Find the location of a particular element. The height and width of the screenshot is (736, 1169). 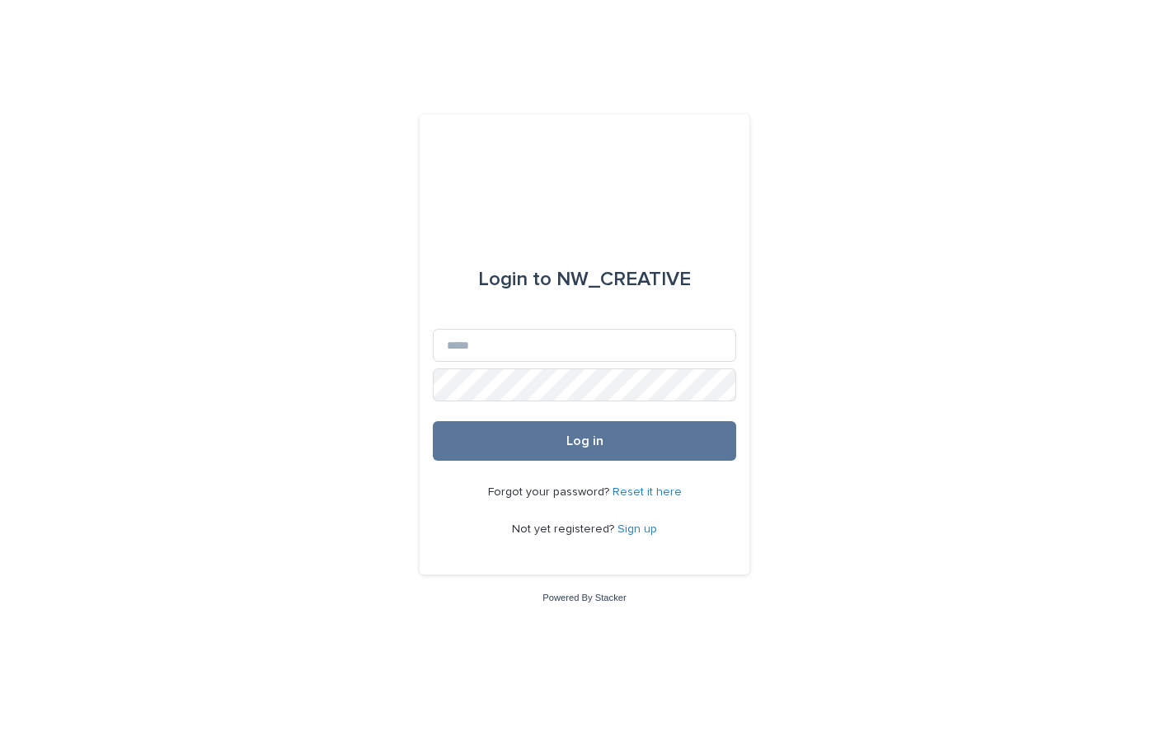

a: Reset it here is located at coordinates (647, 492).